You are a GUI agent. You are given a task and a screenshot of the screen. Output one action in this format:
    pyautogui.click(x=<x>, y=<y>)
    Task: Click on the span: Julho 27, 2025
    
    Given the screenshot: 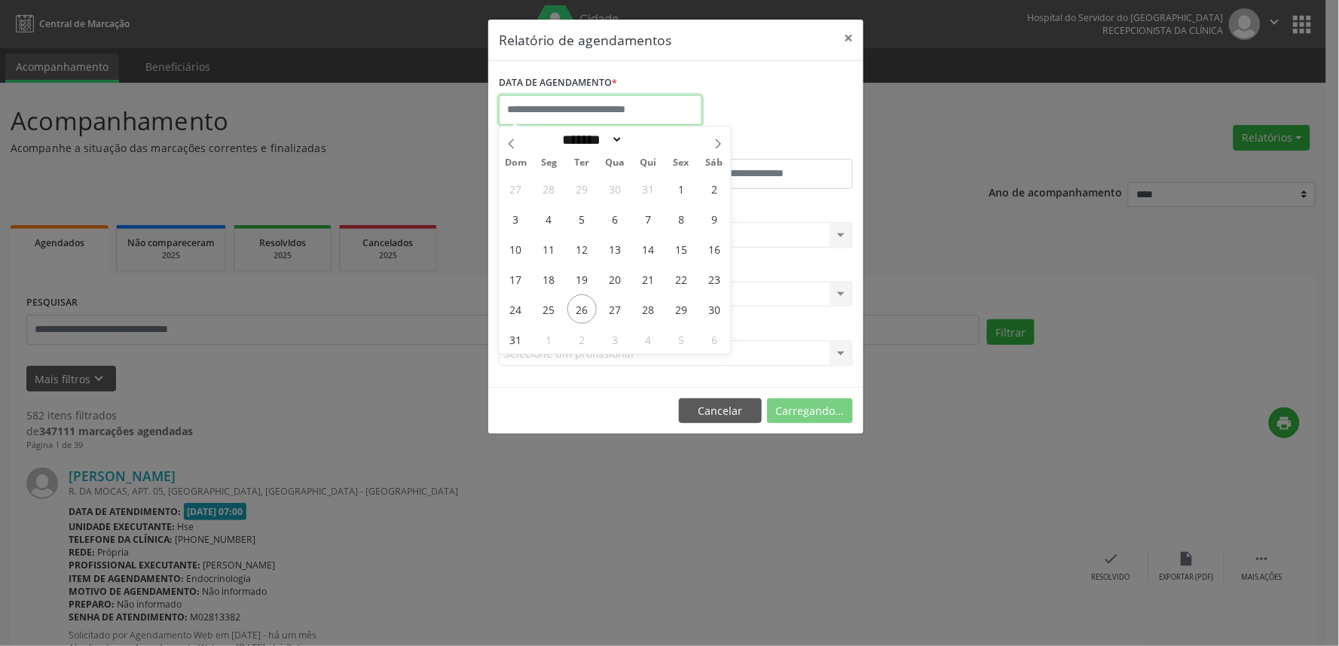 What is the action you would take?
    pyautogui.click(x=515, y=188)
    